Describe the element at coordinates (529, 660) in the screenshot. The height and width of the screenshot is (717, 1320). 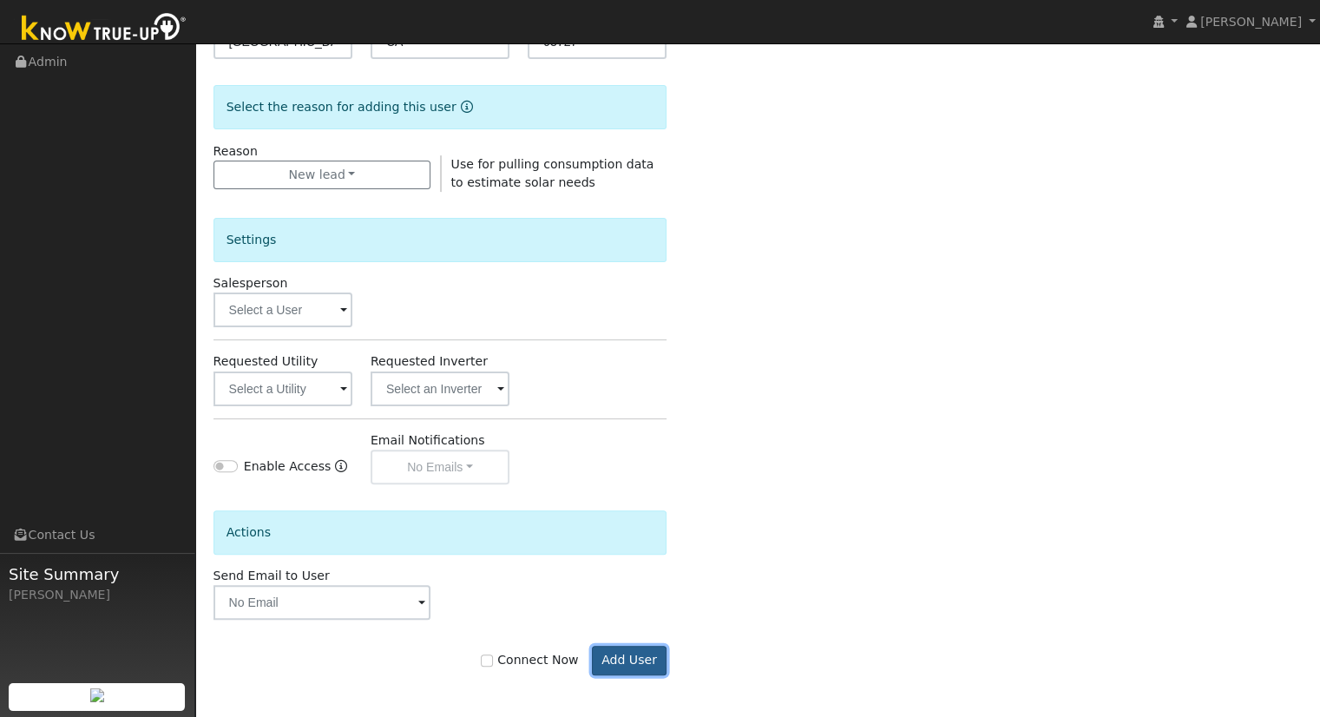
I see `label: Connect Now` at that location.